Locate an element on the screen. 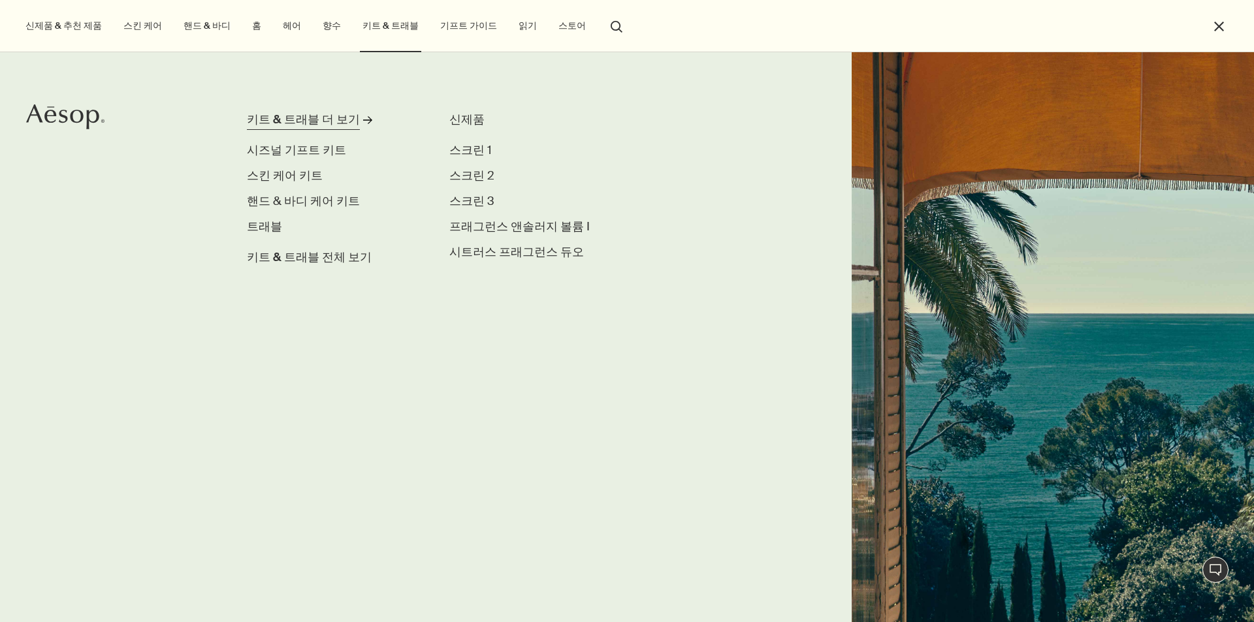 This screenshot has height=622, width=1254. a: 시트러스 프래그런스 듀오 is located at coordinates (517, 252).